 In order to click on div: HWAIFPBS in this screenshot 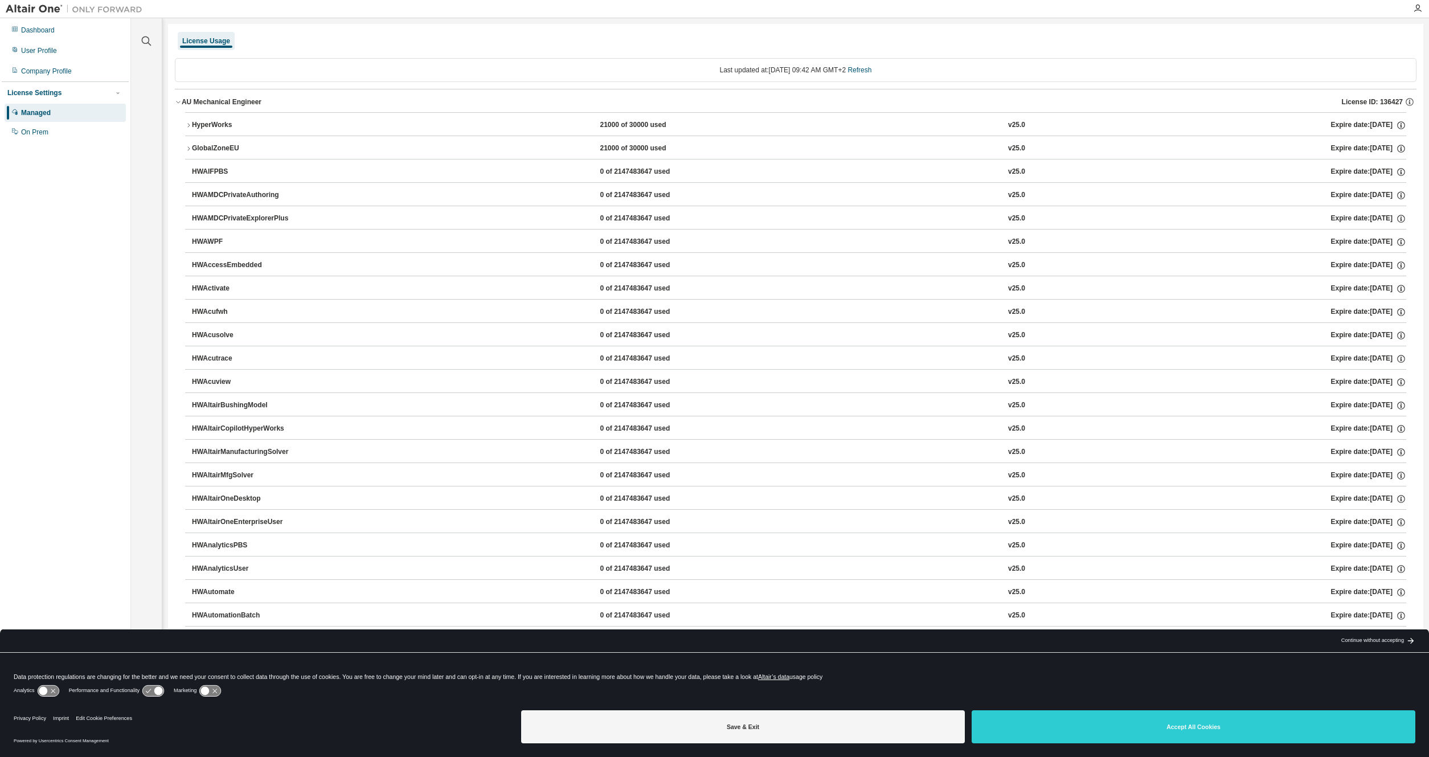, I will do `click(243, 172)`.